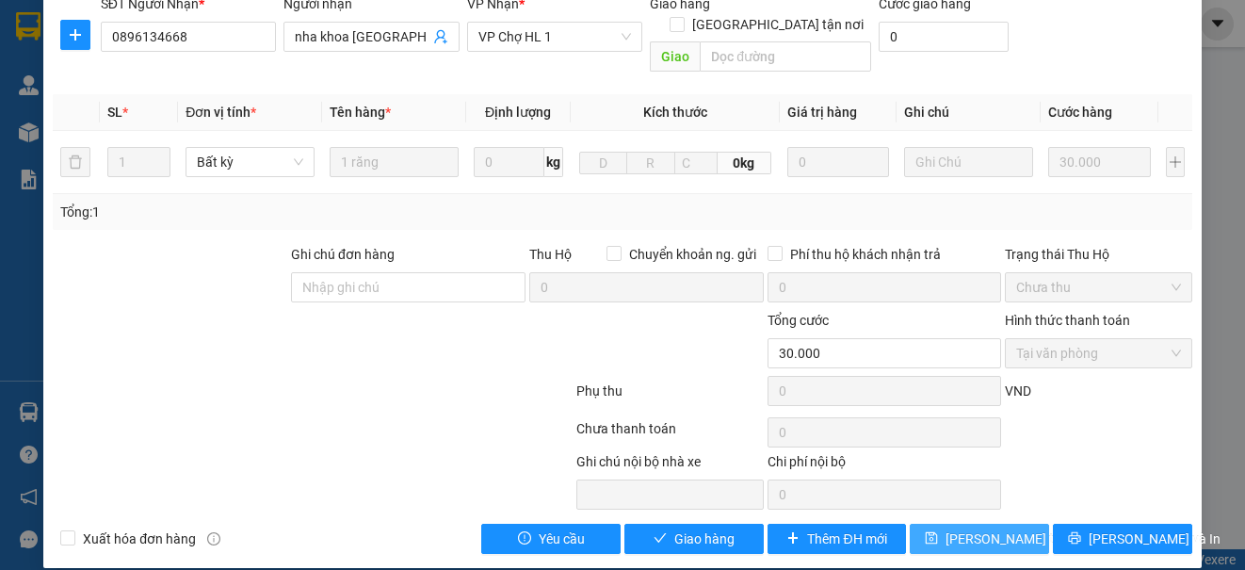  What do you see at coordinates (744, 163) in the screenshot?
I see `span: 0kg` at bounding box center [744, 163].